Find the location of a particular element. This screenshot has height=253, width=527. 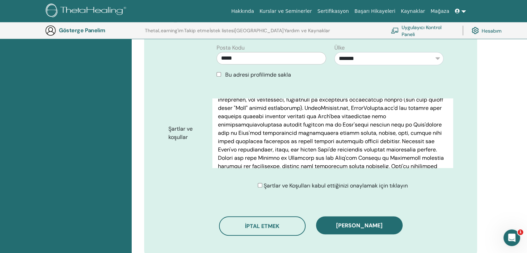

a: Sertifikasyon is located at coordinates (333, 11).